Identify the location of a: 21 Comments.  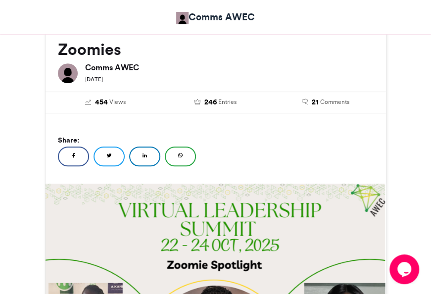
(326, 102).